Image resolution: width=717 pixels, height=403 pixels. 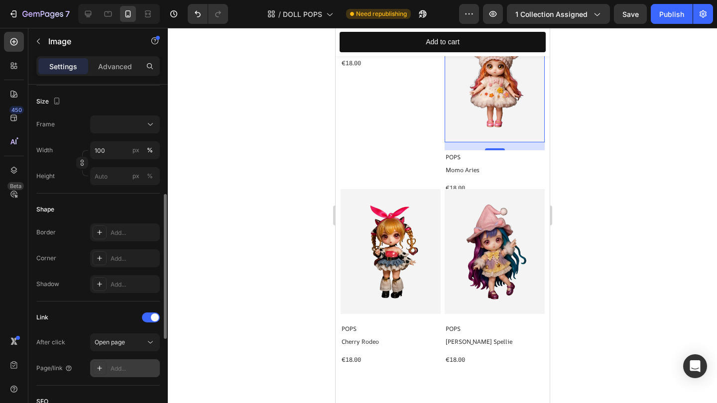 What do you see at coordinates (16, 110) in the screenshot?
I see `div: 450` at bounding box center [16, 110].